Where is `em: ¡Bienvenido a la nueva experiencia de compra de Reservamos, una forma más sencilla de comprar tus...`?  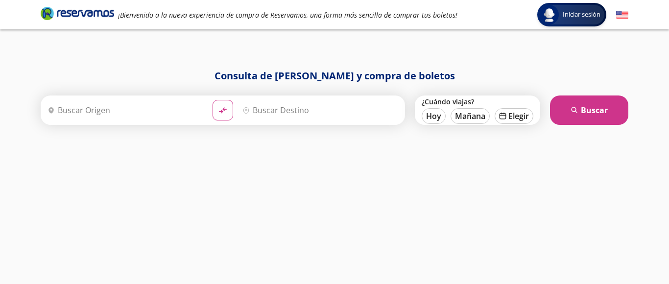 em: ¡Bienvenido a la nueva experiencia de compra de Reservamos, una forma más sencilla de comprar tus... is located at coordinates (288, 15).